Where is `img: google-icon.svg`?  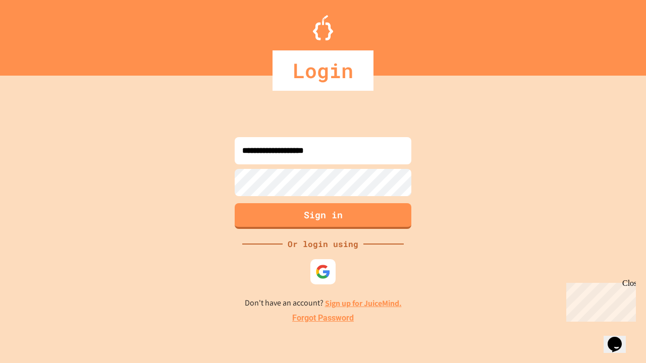
img: google-icon.svg is located at coordinates (323, 272).